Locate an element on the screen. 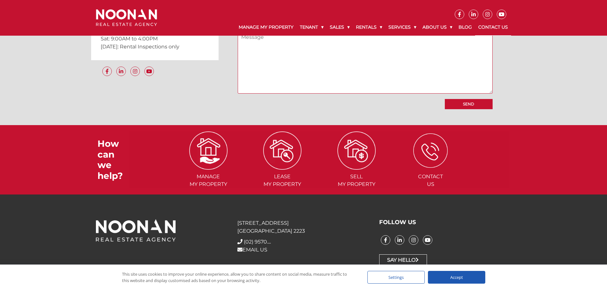  h3: How can we help? is located at coordinates (113, 160).